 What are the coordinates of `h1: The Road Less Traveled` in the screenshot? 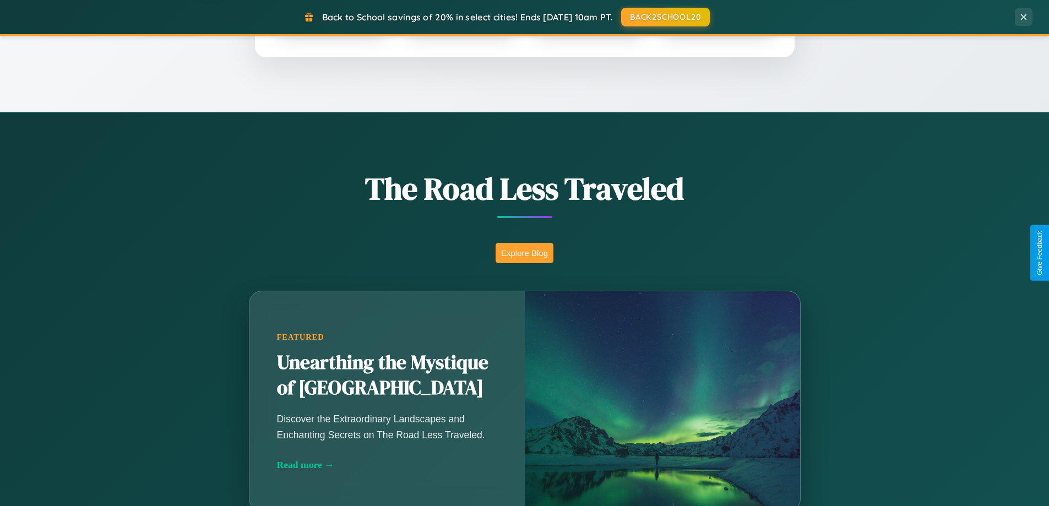 It's located at (525, 188).